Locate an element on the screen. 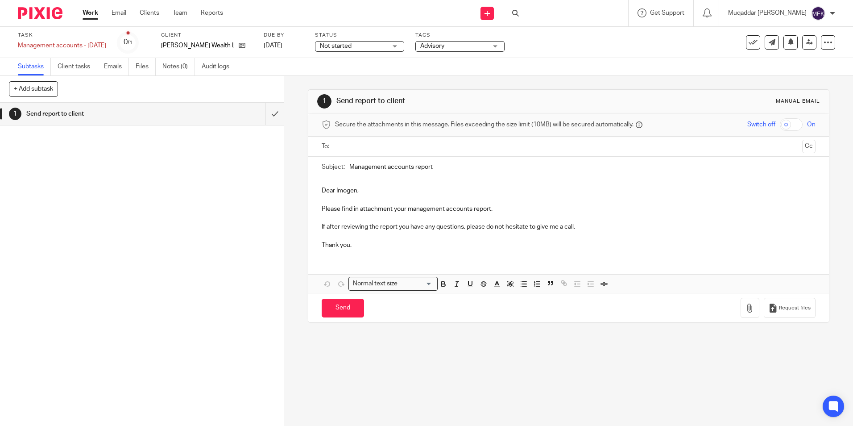  label: Tags is located at coordinates (460, 35).